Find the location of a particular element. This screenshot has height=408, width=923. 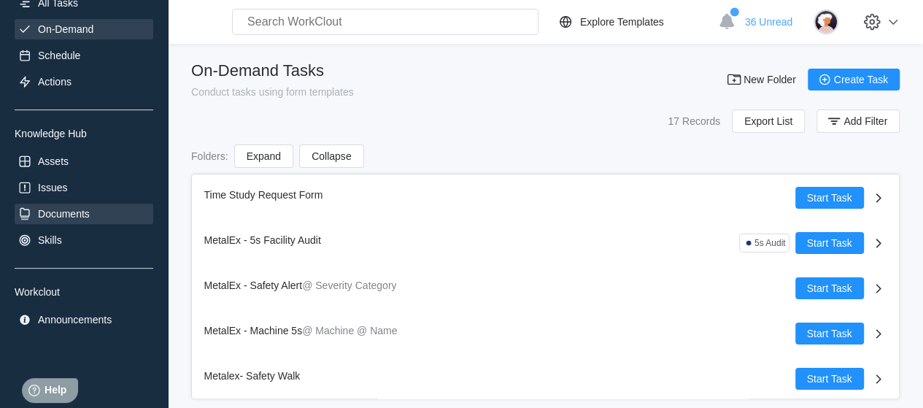

span: Add Filter is located at coordinates (865, 121).